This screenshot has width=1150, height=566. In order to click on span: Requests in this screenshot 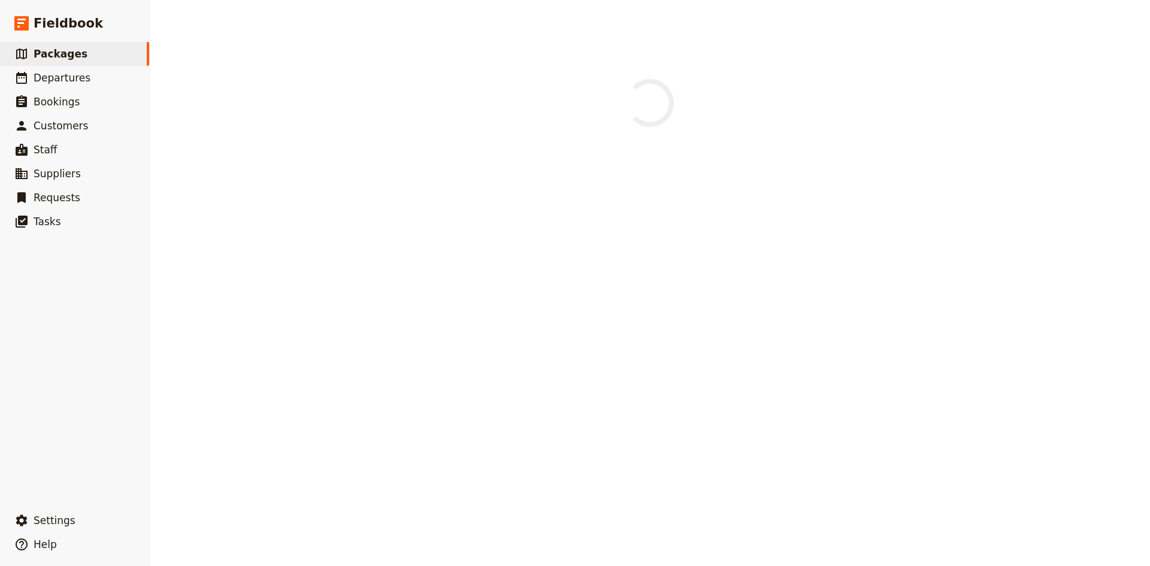, I will do `click(57, 198)`.